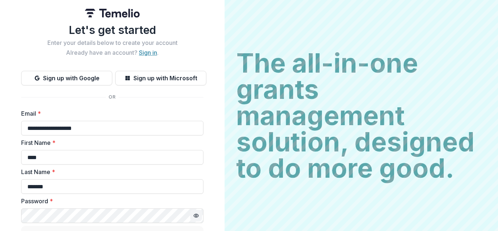 This screenshot has height=231, width=498. What do you see at coordinates (67, 78) in the screenshot?
I see `button: Sign up with Google` at bounding box center [67, 78].